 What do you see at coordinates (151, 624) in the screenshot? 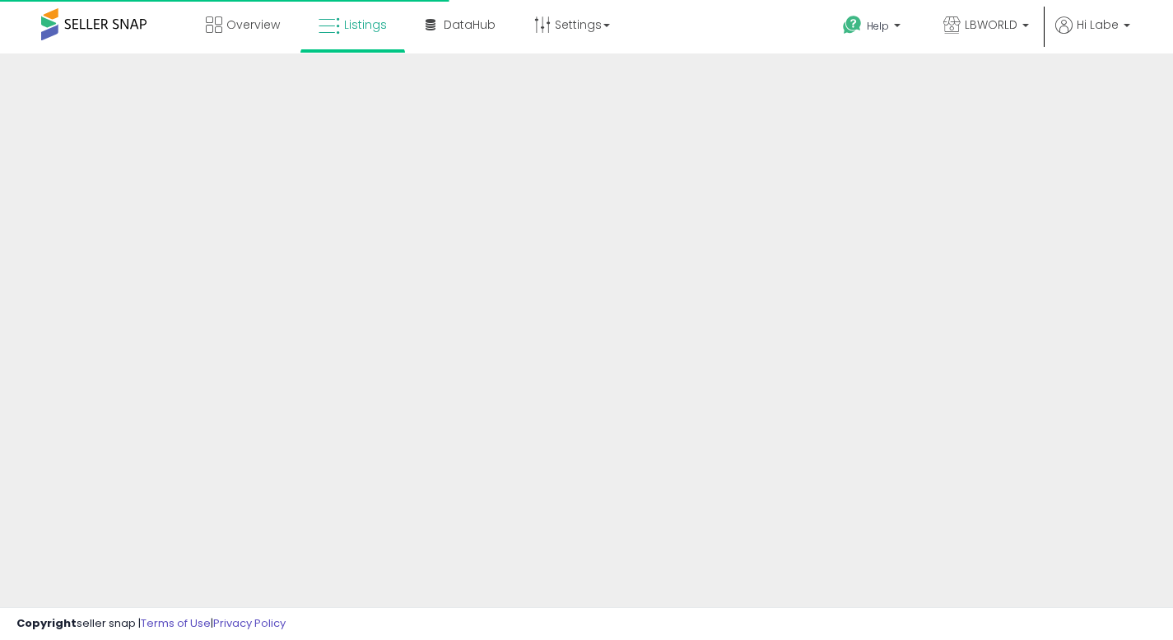
I see `div: seller snap | |` at bounding box center [151, 624].